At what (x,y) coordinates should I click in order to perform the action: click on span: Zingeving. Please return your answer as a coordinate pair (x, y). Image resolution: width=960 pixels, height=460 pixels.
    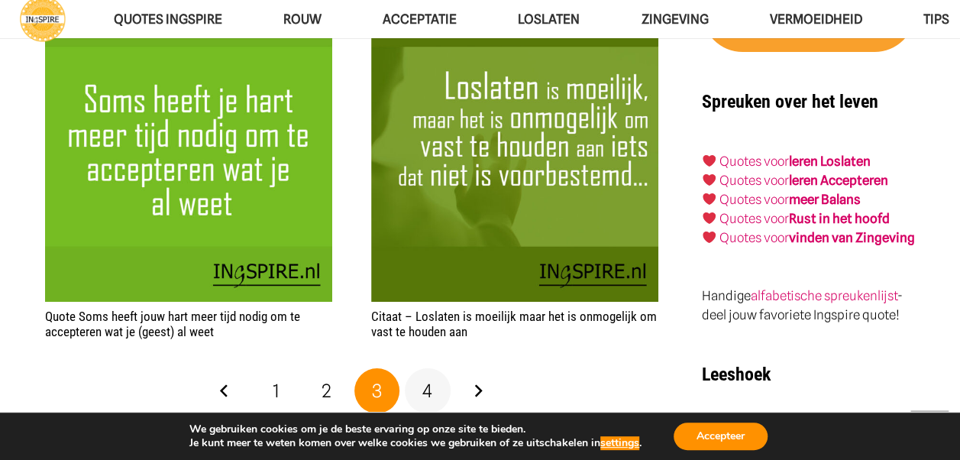
    Looking at the image, I should click on (675, 19).